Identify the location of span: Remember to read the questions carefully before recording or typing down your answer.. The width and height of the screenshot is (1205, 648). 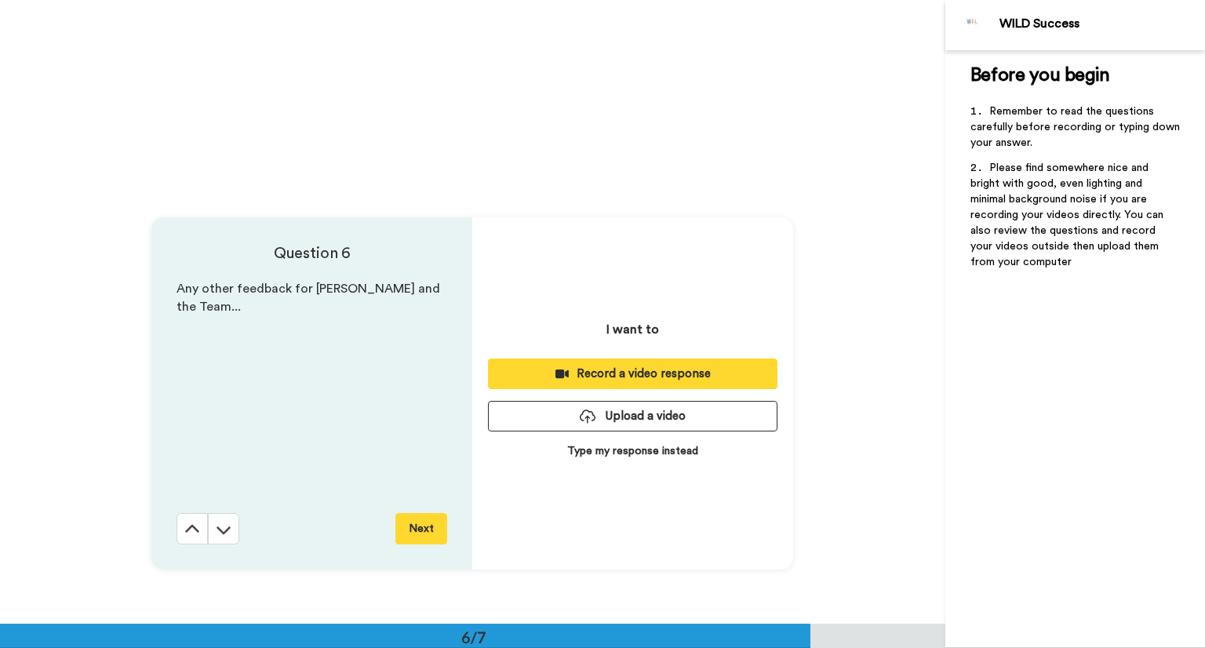
(1077, 127).